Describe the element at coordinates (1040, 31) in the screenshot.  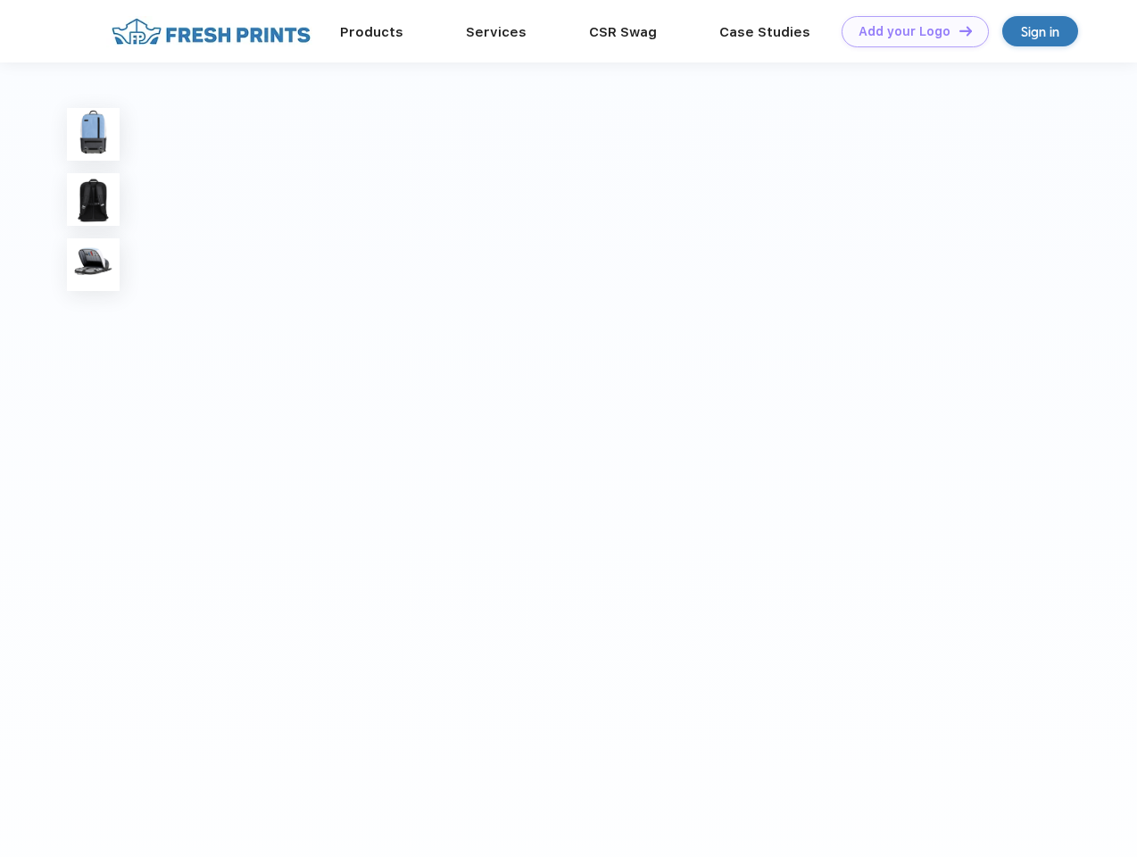
I see `div: Sign in` at that location.